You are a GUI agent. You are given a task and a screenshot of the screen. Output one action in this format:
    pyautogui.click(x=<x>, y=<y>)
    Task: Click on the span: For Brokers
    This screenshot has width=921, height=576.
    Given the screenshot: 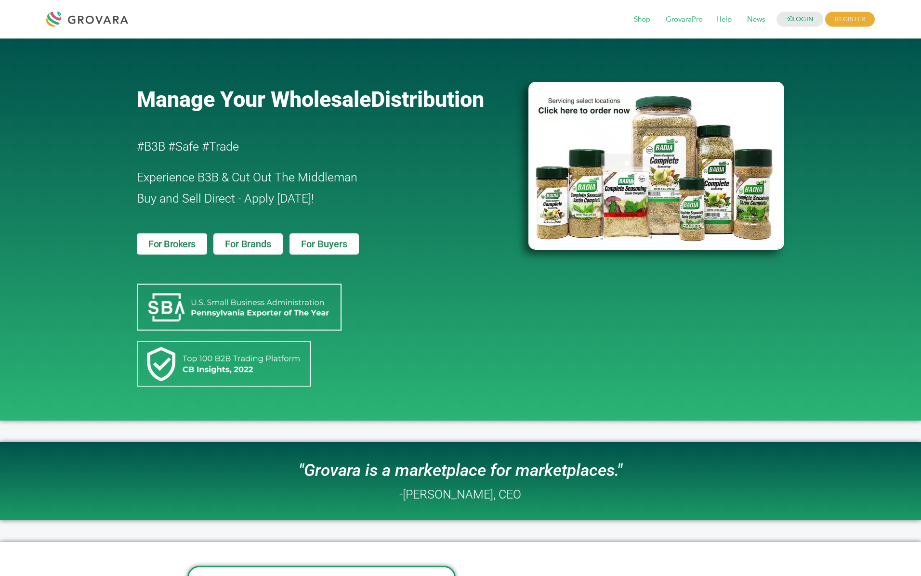 What is the action you would take?
    pyautogui.click(x=172, y=244)
    